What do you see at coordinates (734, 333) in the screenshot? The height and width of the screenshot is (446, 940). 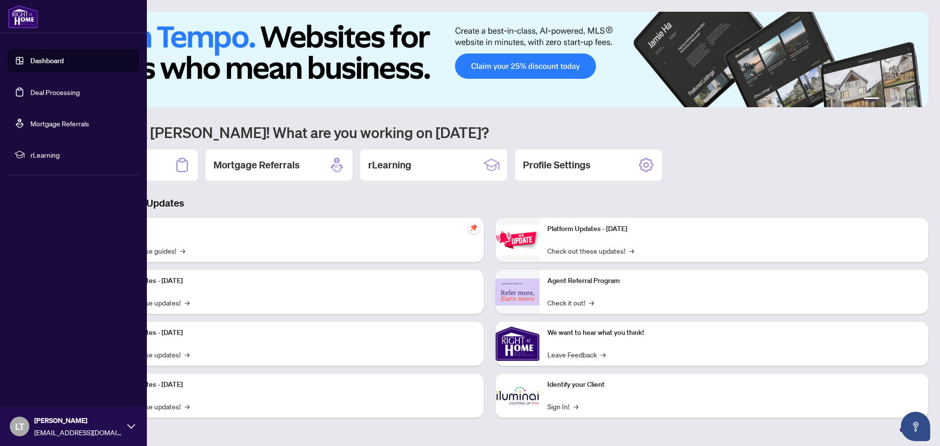 I see `p: We want to hear what you think!` at bounding box center [734, 333].